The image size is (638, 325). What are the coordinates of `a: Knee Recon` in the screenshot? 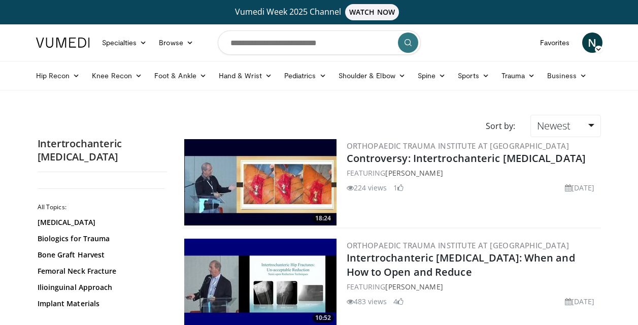 It's located at (117, 76).